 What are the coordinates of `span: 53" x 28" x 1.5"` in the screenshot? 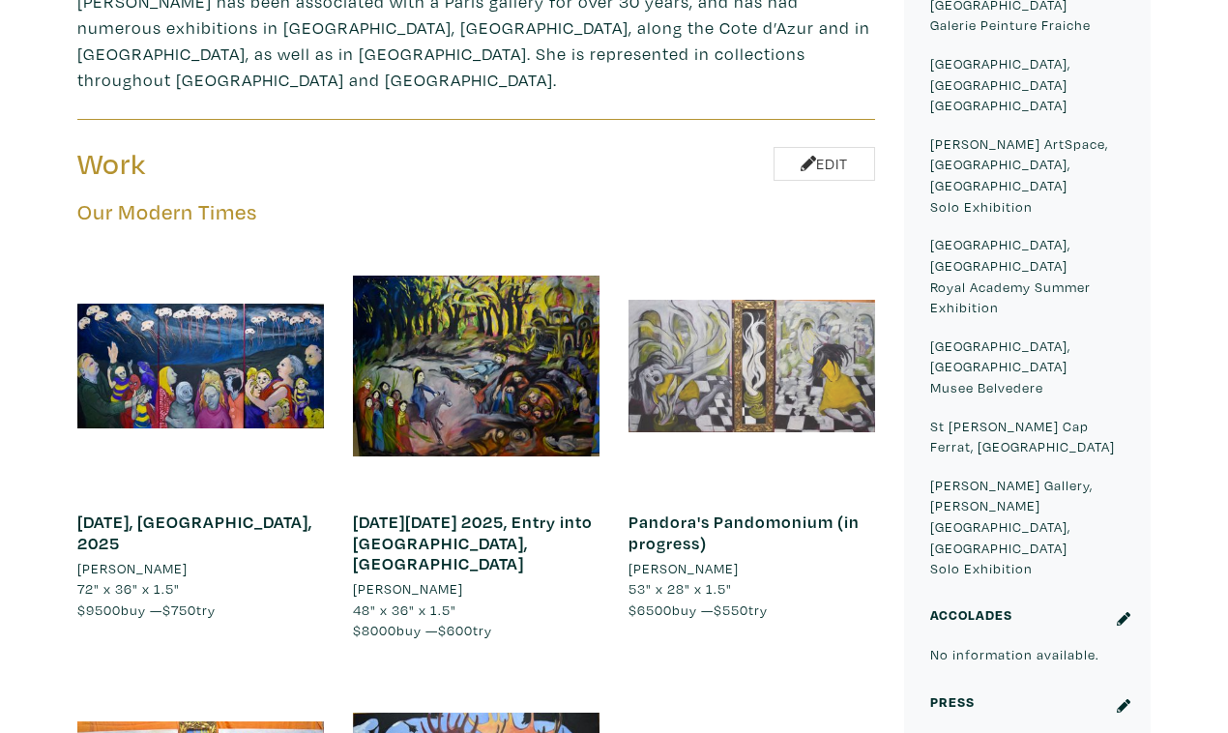 It's located at (680, 588).